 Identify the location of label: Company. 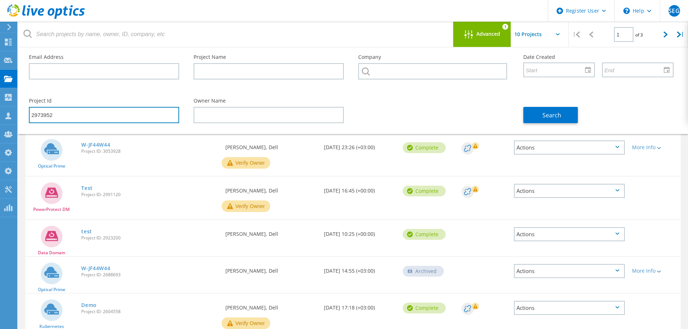
(434, 57).